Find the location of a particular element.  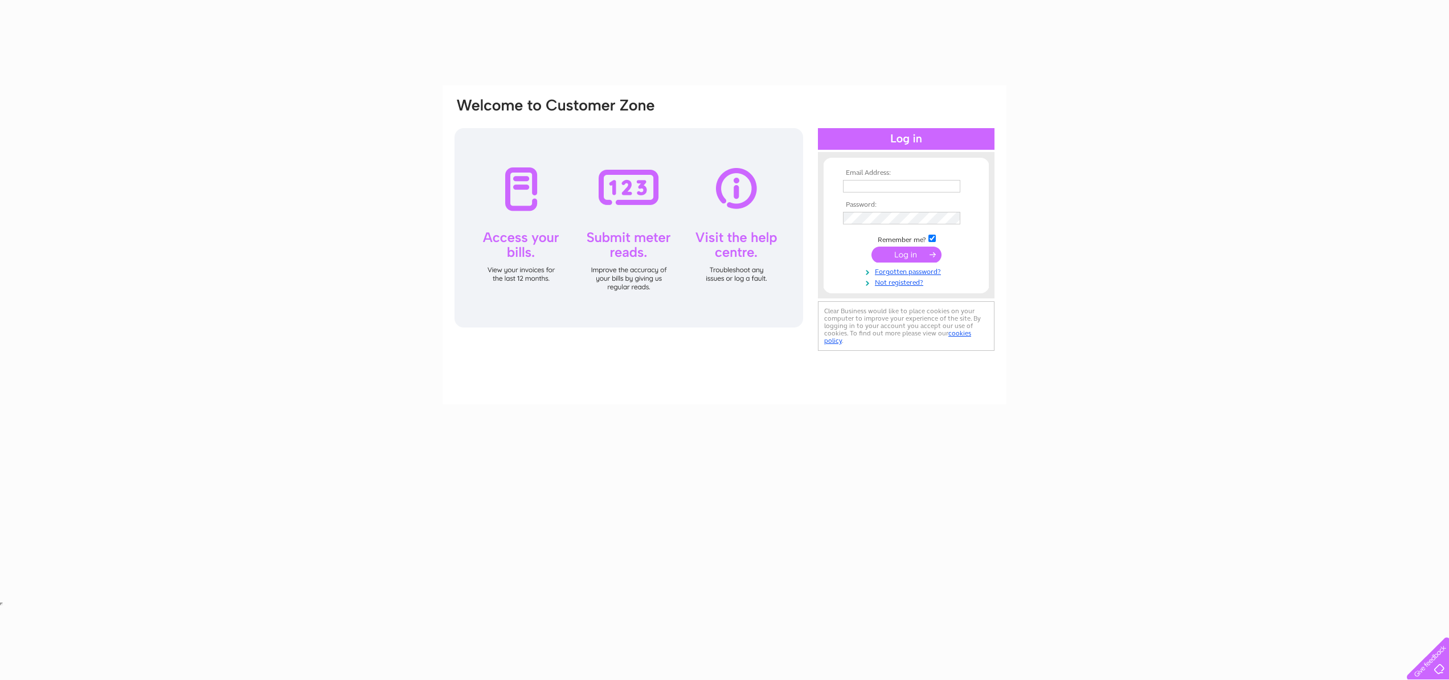

a: Not registered? is located at coordinates (907, 281).